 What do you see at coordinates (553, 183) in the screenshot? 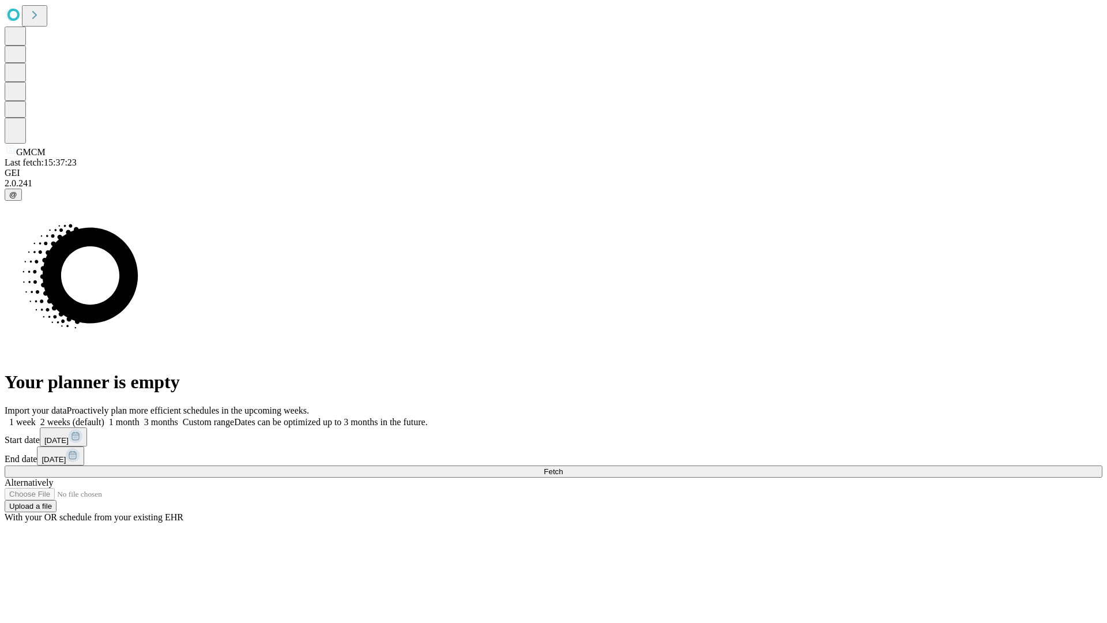
I see `div: 2.0.241` at bounding box center [553, 183].